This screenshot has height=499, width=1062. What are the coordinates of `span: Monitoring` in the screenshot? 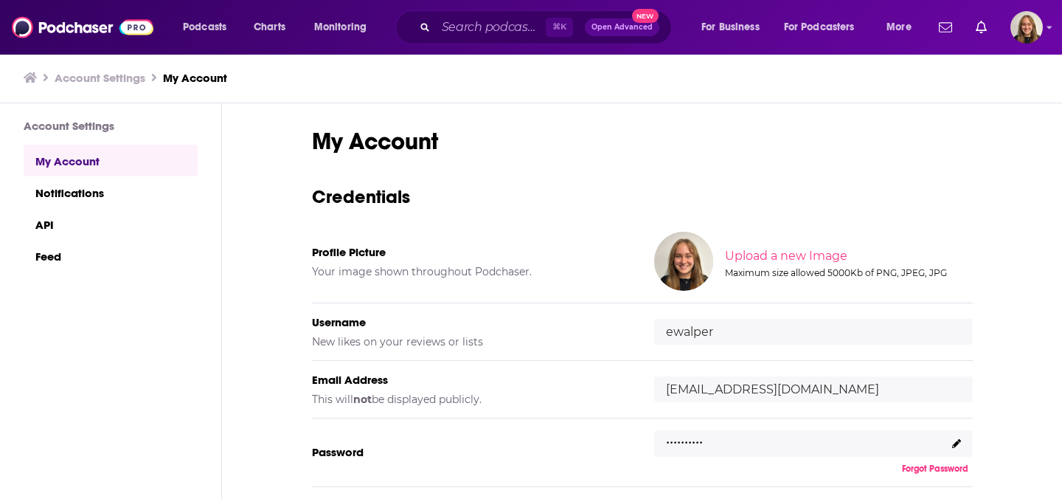 It's located at (340, 27).